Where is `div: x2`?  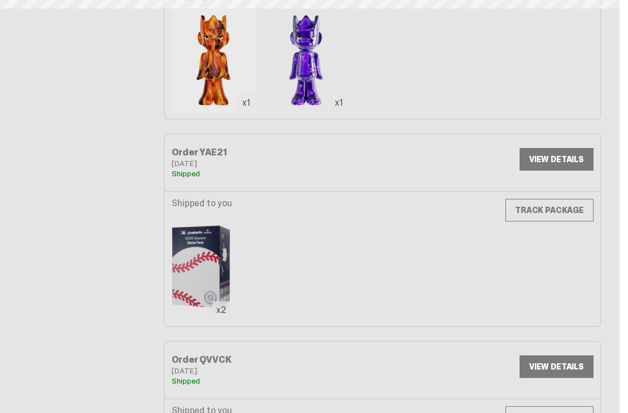 div: x2 is located at coordinates (221, 310).